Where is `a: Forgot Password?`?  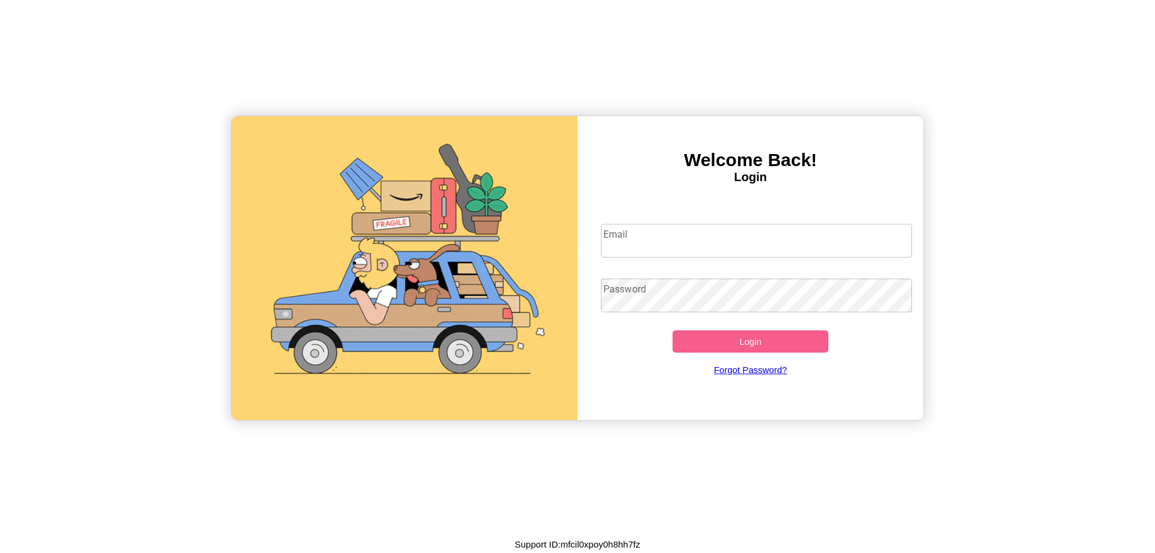 a: Forgot Password? is located at coordinates (751, 369).